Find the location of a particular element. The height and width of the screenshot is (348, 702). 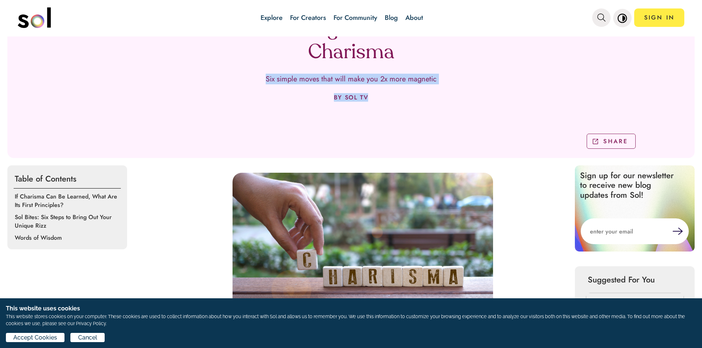

a: For Community is located at coordinates (355, 18).